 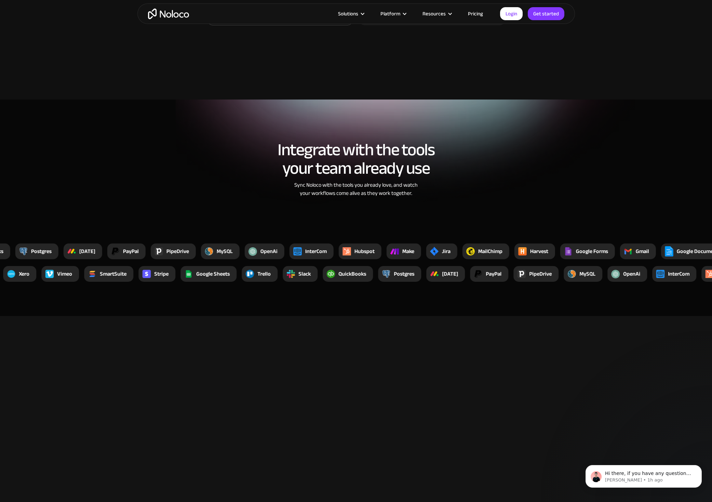 I want to click on div: Harvest, so click(x=539, y=251).